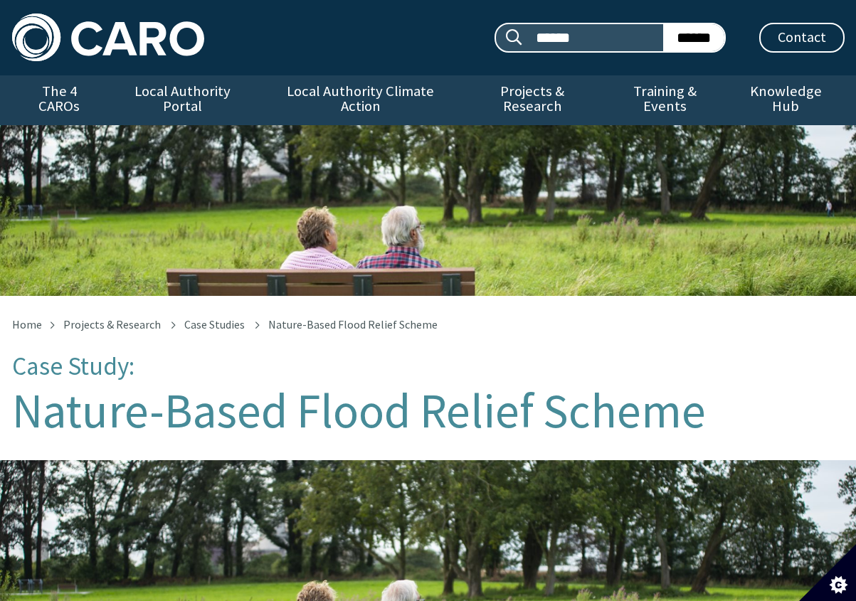 The width and height of the screenshot is (856, 601). I want to click on a: Knowledge Hub, so click(786, 100).